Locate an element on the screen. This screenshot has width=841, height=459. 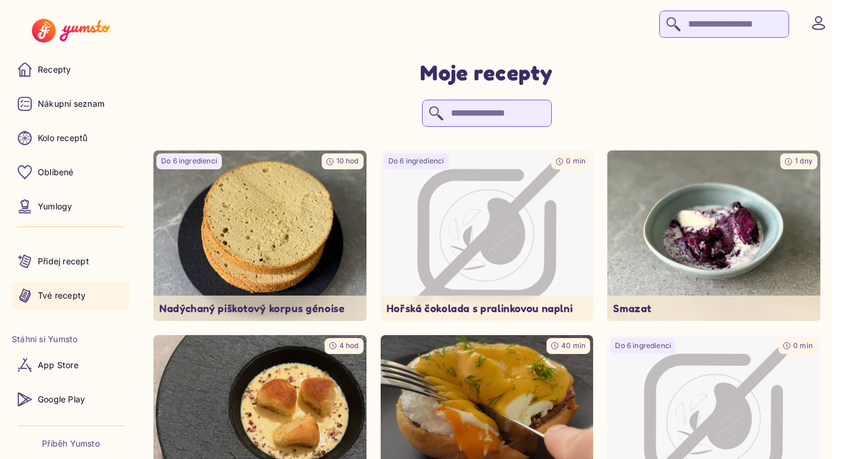
li: Stáhni si Yumsto is located at coordinates (71, 339).